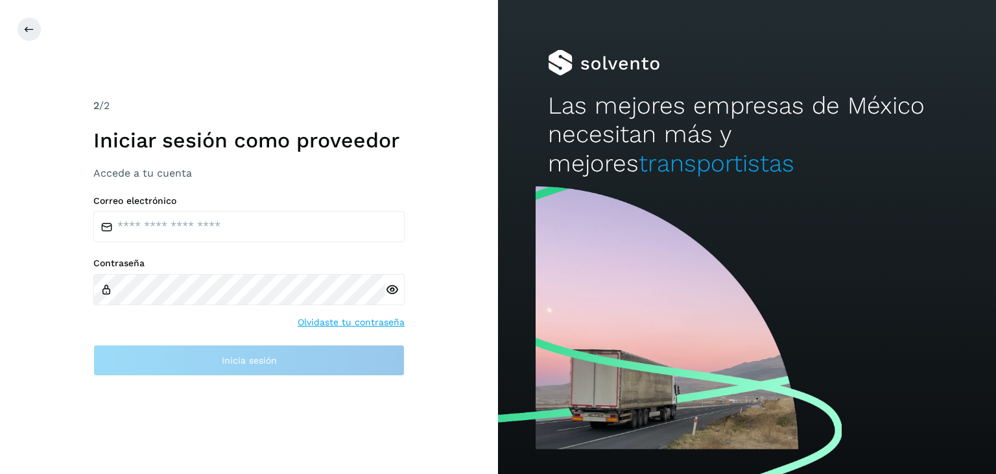 This screenshot has height=474, width=996. Describe the element at coordinates (249, 173) in the screenshot. I see `h3: Accede a tu cuenta` at that location.